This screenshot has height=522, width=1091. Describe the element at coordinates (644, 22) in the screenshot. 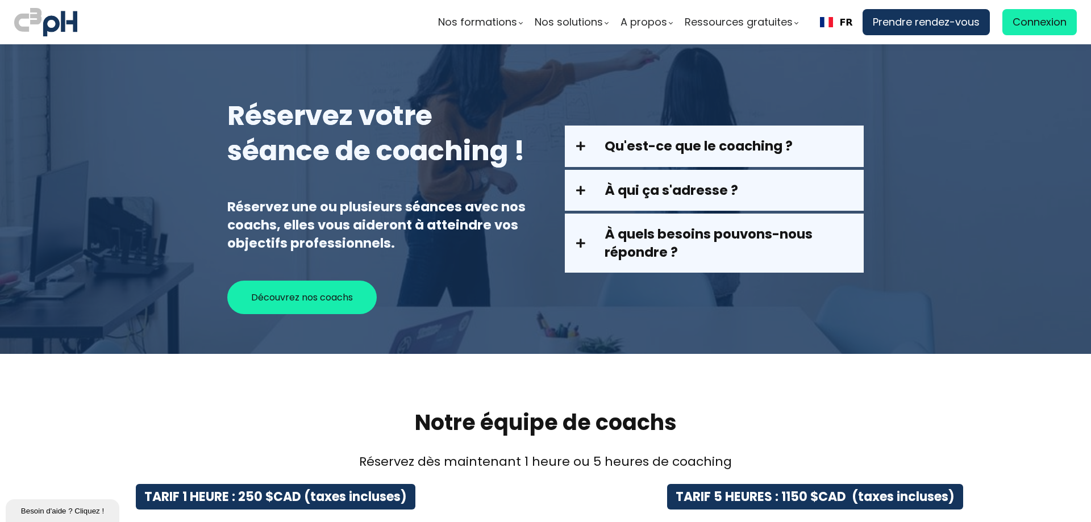

I see `span: A propos` at that location.